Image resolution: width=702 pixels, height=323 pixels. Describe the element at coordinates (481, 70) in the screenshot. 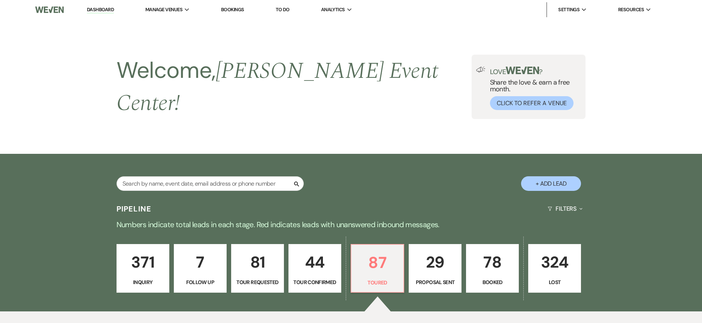

I see `img: loud-speaker-illustration.svg` at that location.